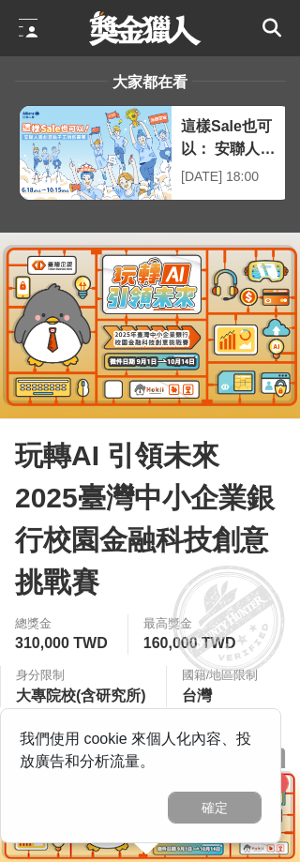  Describe the element at coordinates (232, 136) in the screenshot. I see `div: 這樣Sale也可以： 安聯人壽創意銷售法募集` at that location.